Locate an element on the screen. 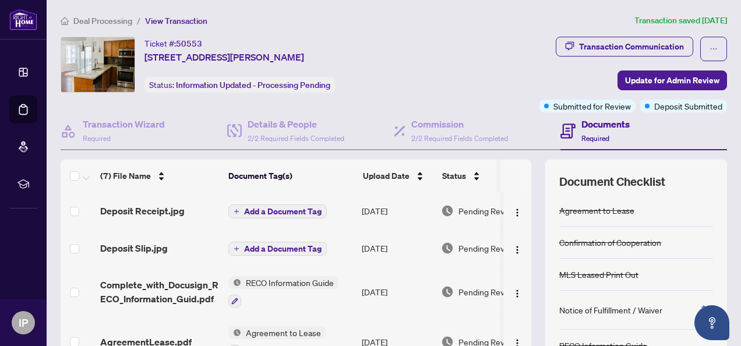 The height and width of the screenshot is (346, 741). h4: Transaction Wizard is located at coordinates (124, 124).